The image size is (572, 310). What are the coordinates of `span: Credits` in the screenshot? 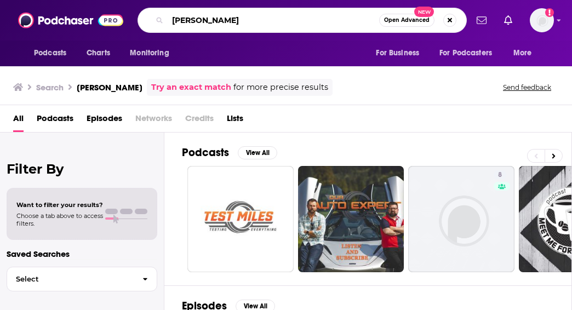 It's located at (200, 121).